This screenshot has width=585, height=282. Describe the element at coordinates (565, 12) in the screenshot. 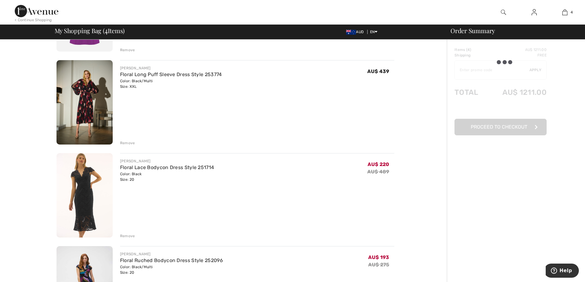

I see `img: My Bag` at that location.